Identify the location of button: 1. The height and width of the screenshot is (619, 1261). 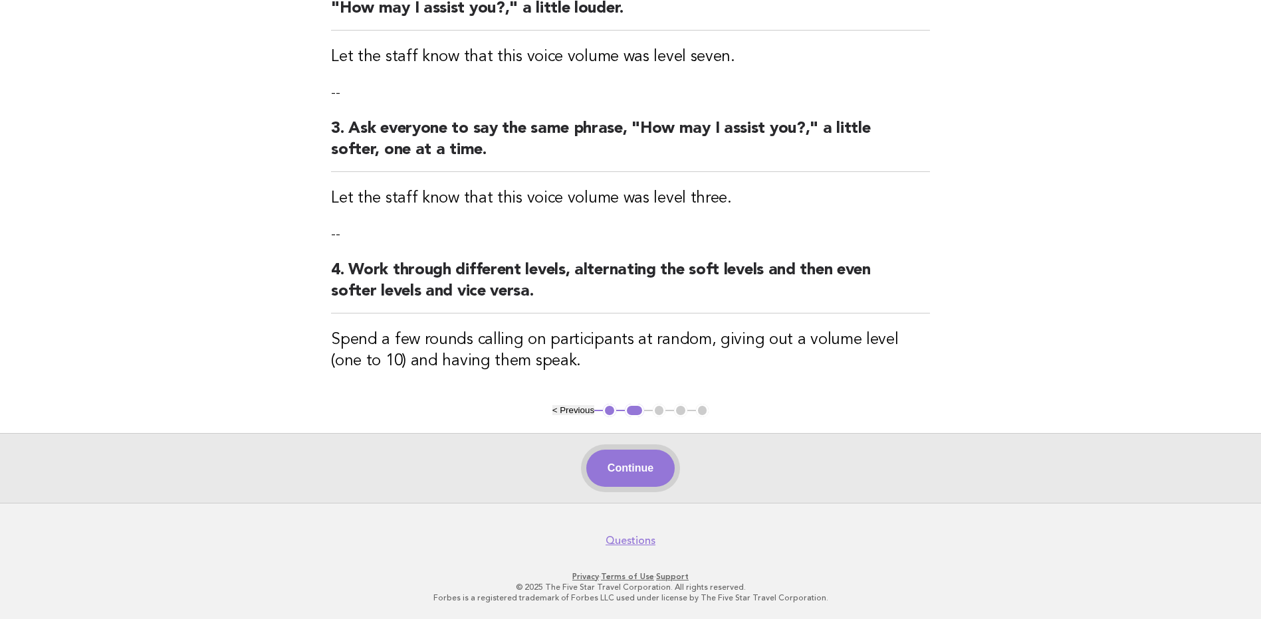
(609, 411).